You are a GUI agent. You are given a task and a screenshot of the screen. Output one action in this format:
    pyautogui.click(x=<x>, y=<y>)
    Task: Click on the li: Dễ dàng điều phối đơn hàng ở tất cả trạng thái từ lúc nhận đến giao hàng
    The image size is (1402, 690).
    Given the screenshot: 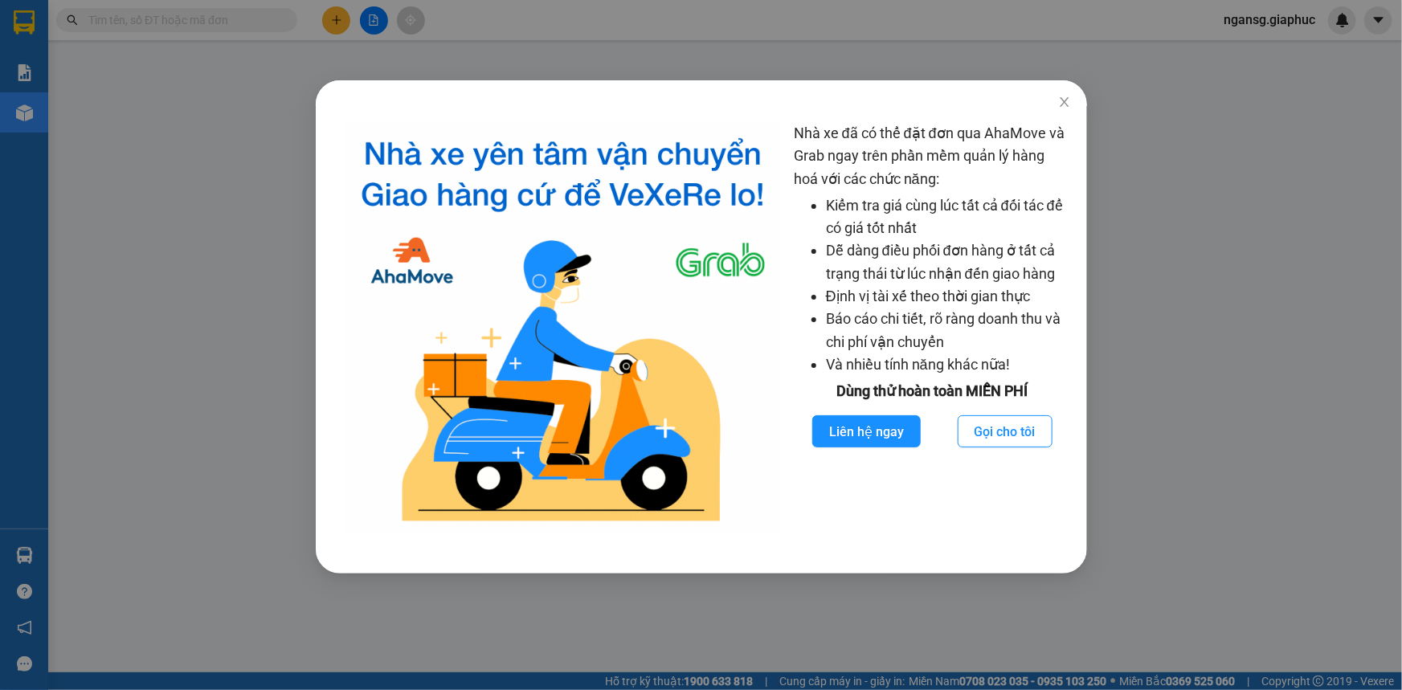 What is the action you would take?
    pyautogui.click(x=947, y=262)
    